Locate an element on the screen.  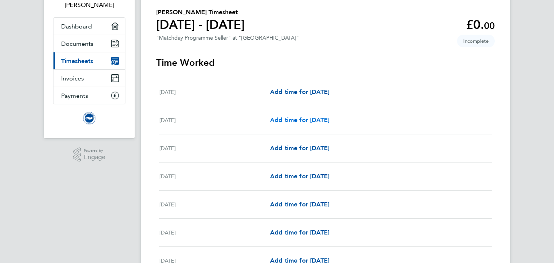
a: Documents is located at coordinates (89, 44).